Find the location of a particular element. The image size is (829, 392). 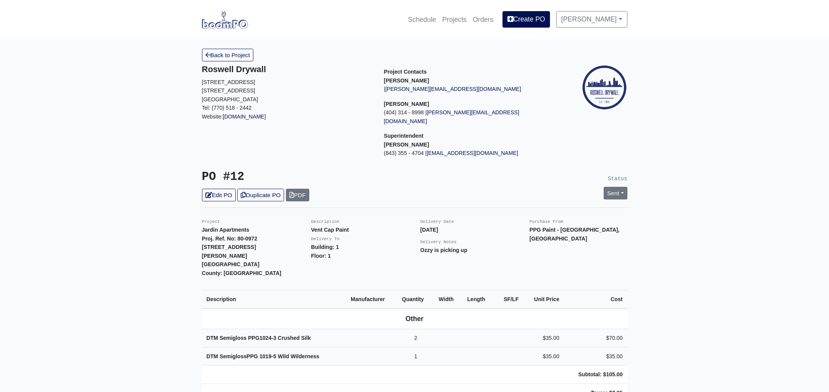

small: Project is located at coordinates (211, 222).